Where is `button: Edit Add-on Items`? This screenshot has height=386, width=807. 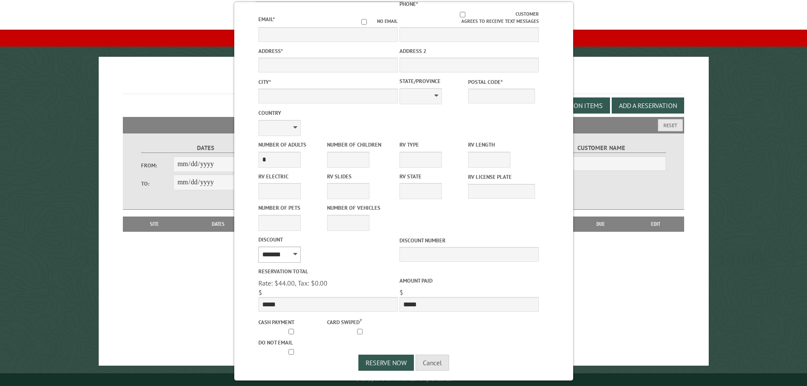
button: Edit Add-on Items is located at coordinates (573, 105).